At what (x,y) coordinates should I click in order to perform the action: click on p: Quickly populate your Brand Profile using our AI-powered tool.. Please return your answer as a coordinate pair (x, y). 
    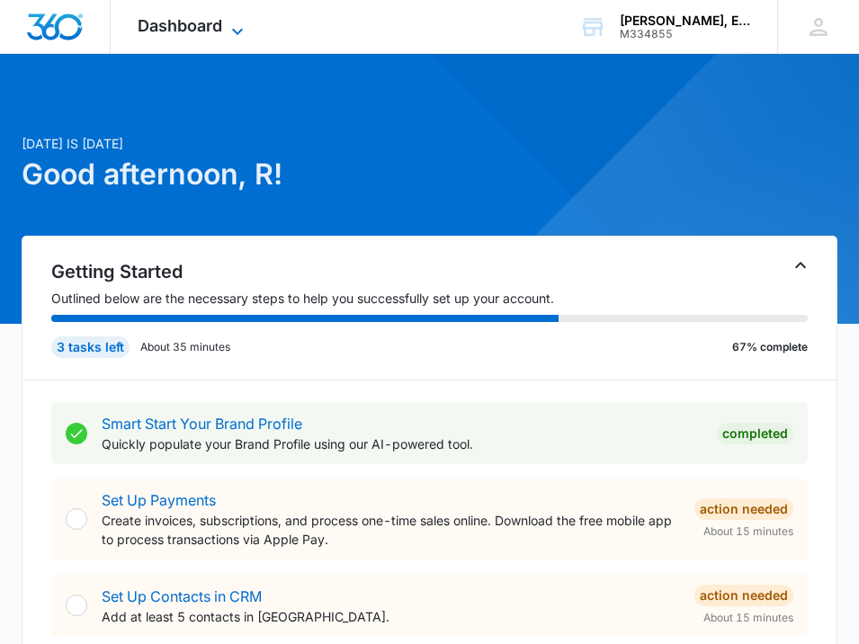
    Looking at the image, I should click on (402, 444).